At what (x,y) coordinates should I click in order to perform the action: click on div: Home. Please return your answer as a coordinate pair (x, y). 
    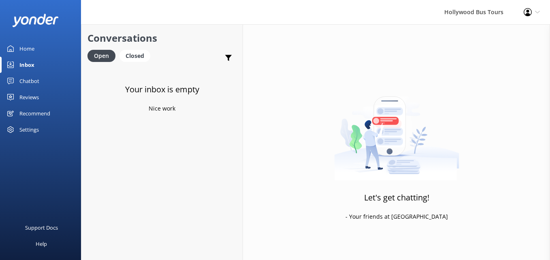
    Looking at the image, I should click on (27, 49).